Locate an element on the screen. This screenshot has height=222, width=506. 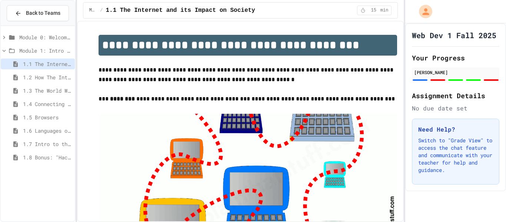
p: Switch to "Grade View" to access the chat feature and communicate with your teacher for help and ... is located at coordinates (455, 155).